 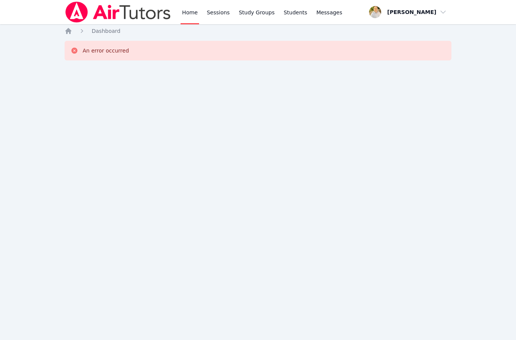 What do you see at coordinates (329, 12) in the screenshot?
I see `span: Messages` at bounding box center [329, 12].